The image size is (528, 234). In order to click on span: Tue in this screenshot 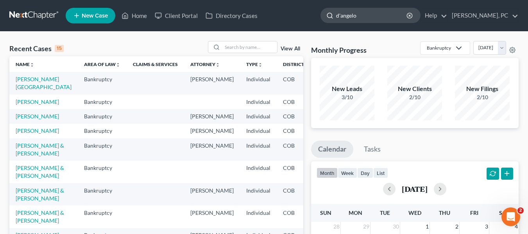, I will do `click(385, 213)`.